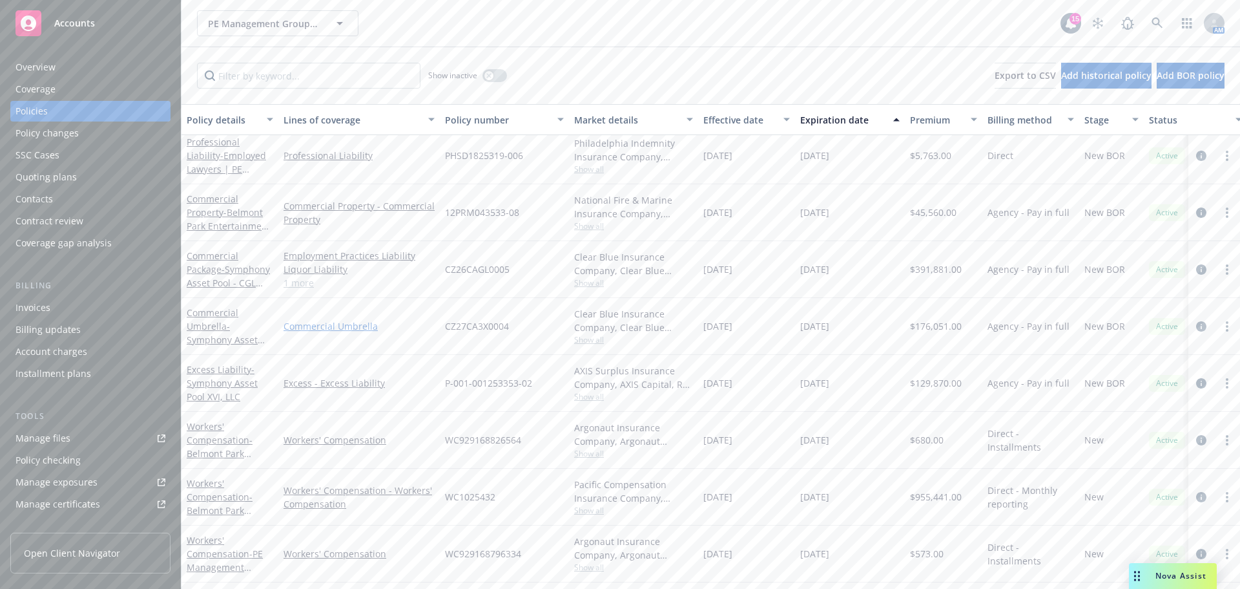 The width and height of the screenshot is (1240, 589). Describe the element at coordinates (359, 497) in the screenshot. I see `a: Workers' Compensation - Workers' Compensation` at that location.